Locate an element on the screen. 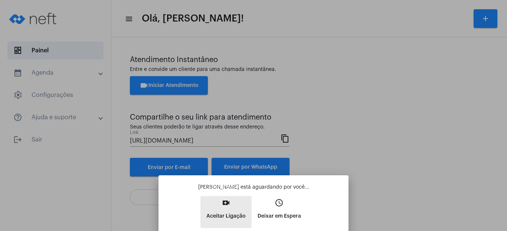 The height and width of the screenshot is (231, 507). button: Aceitar Ligação is located at coordinates (226, 212).